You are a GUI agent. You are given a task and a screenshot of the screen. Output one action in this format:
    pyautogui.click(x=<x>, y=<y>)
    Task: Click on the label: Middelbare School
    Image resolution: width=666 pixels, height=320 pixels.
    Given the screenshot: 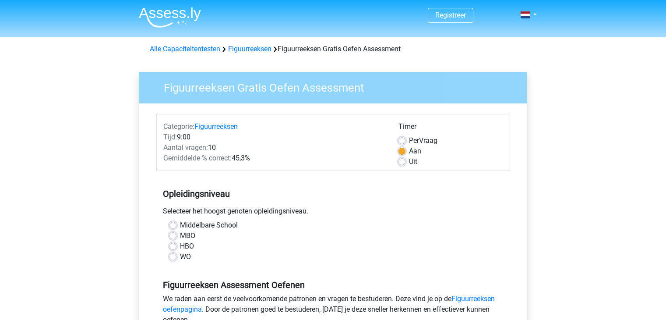 What is the action you would take?
    pyautogui.click(x=209, y=225)
    